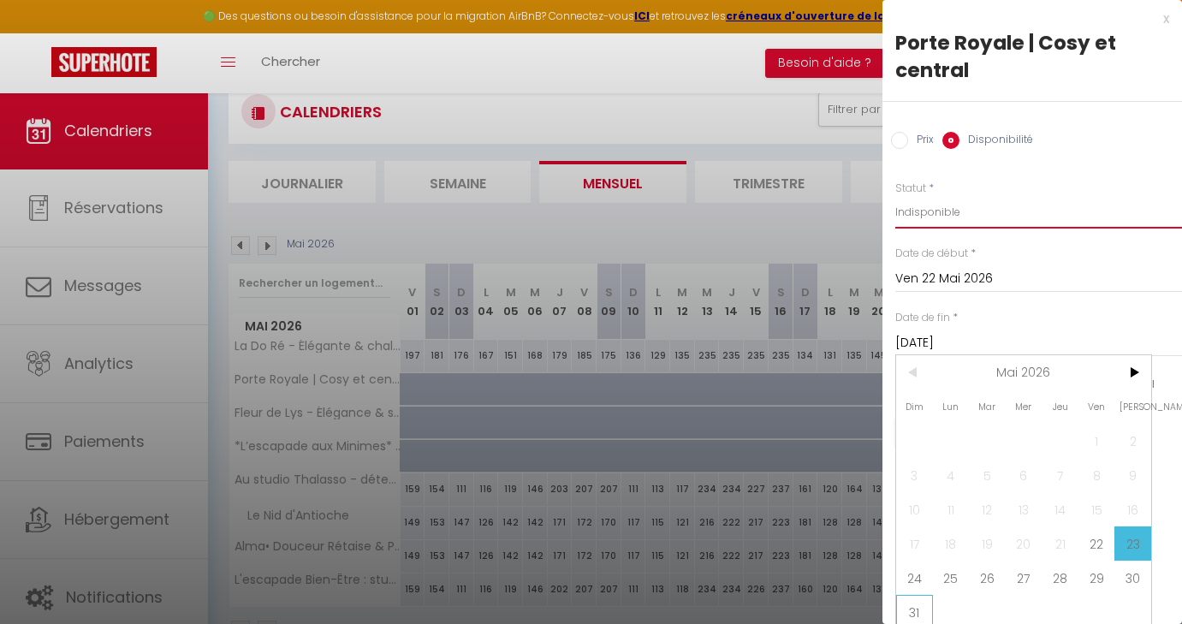 The image size is (1182, 624). What do you see at coordinates (1096, 578) in the screenshot?
I see `span: 29` at bounding box center [1096, 578].